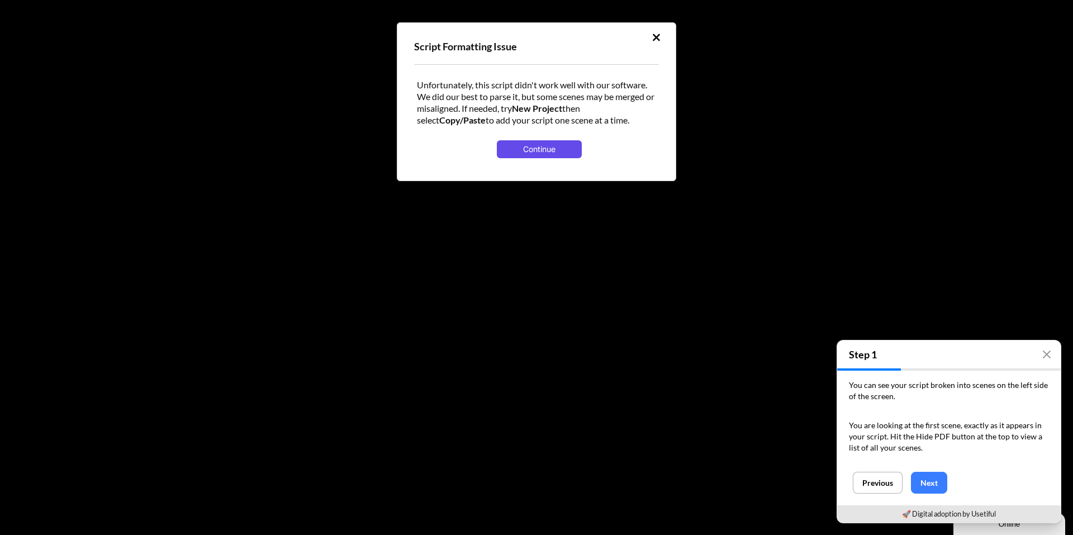 This screenshot has height=535, width=1073. What do you see at coordinates (949, 396) in the screenshot?
I see `p: You can see your script broken into scenes on the left side of the screen.` at bounding box center [949, 396].